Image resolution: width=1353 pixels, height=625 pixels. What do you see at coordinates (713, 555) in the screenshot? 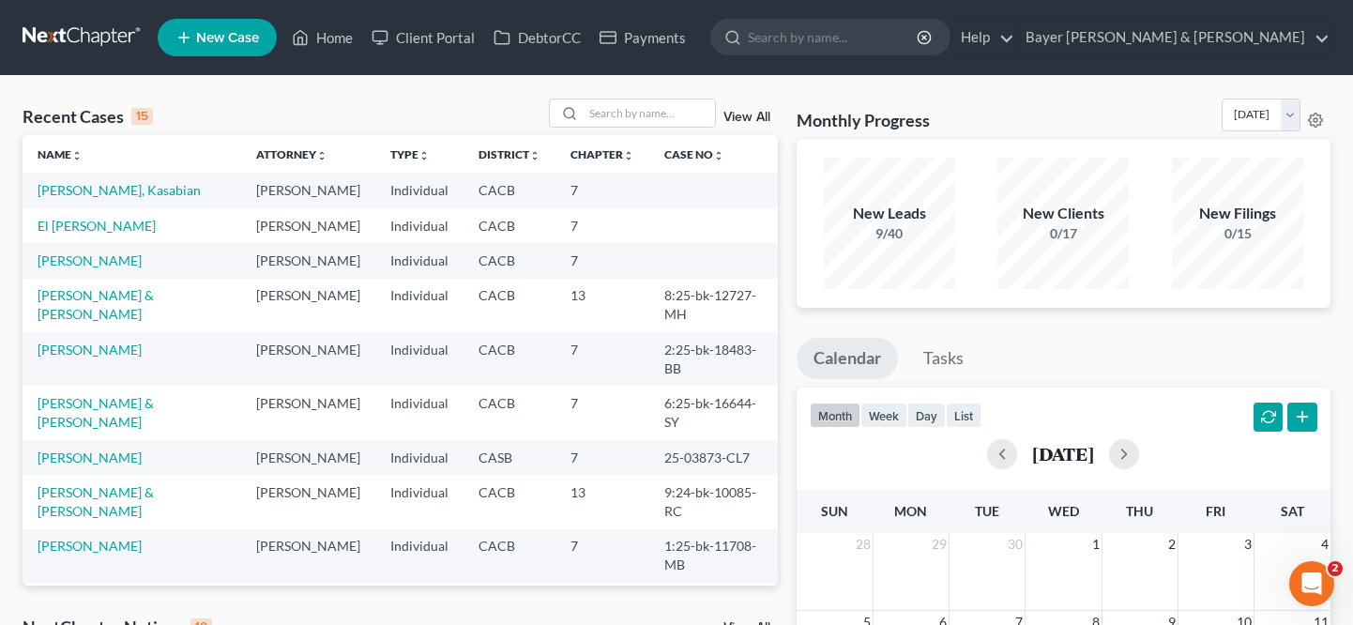
I see `td: 1:25-bk-11708-MB` at bounding box center [713, 555].